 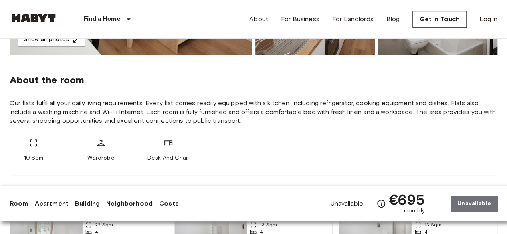 What do you see at coordinates (87, 204) in the screenshot?
I see `a: Building` at bounding box center [87, 204].